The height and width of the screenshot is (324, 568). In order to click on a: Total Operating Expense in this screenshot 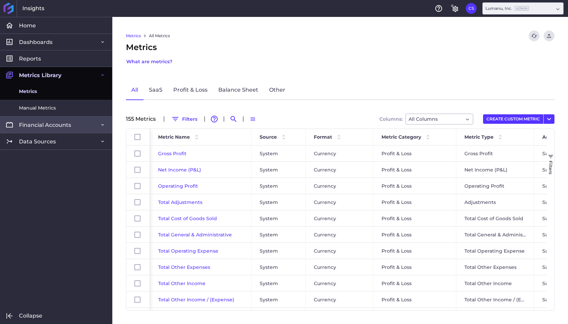, I will do `click(188, 251)`.